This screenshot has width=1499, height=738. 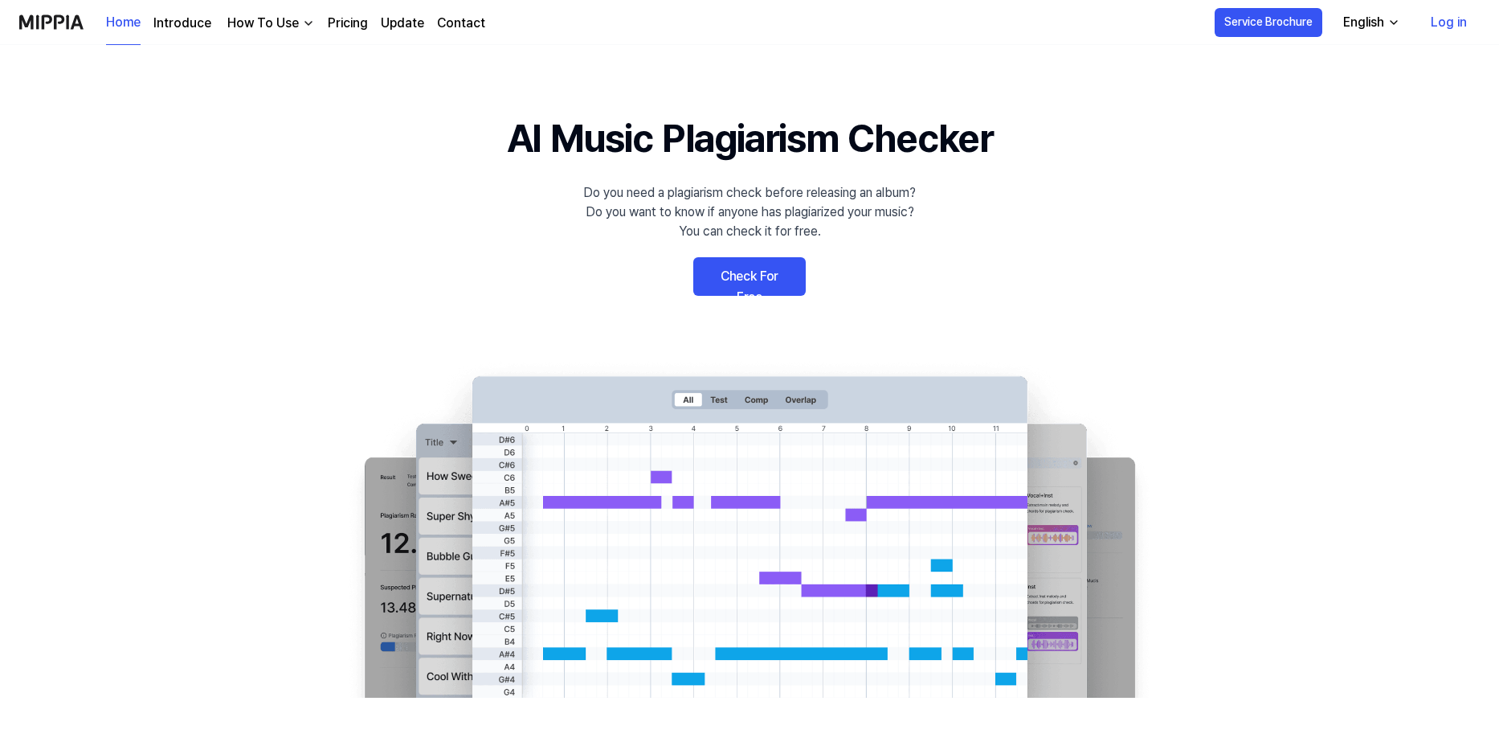 I want to click on img: main Image, so click(x=750, y=529).